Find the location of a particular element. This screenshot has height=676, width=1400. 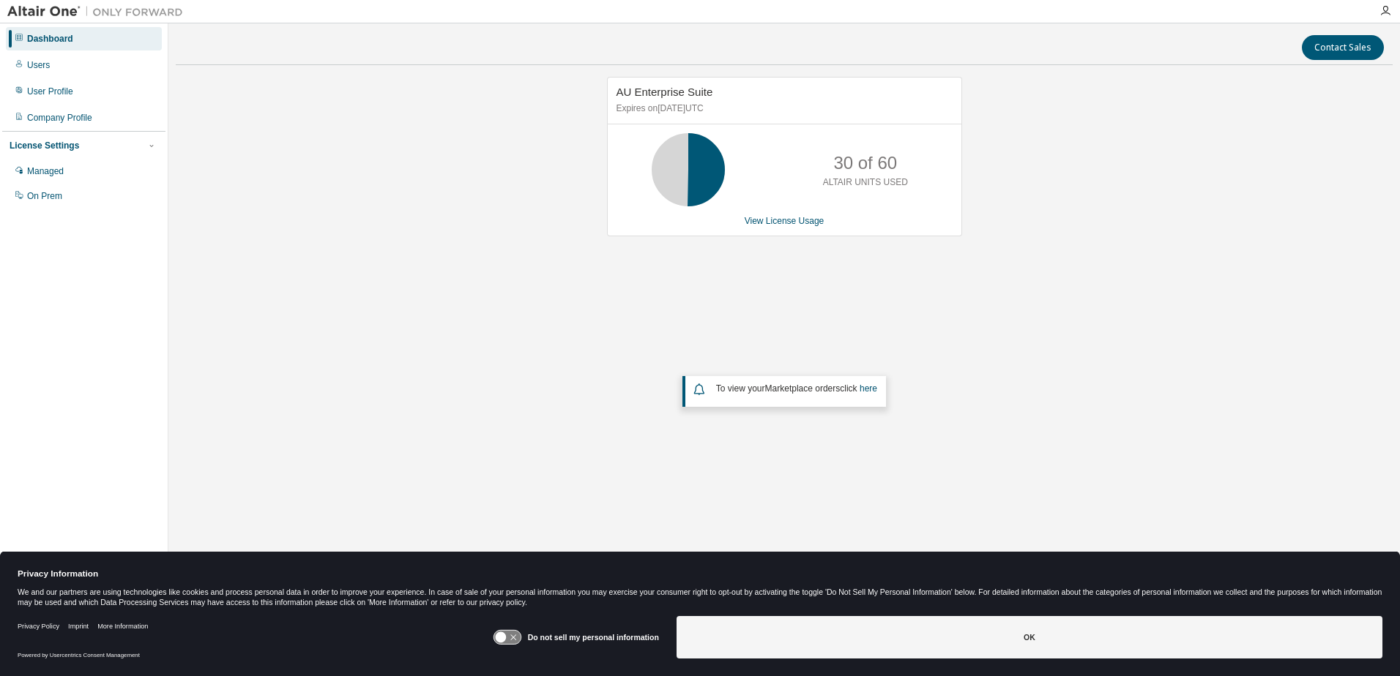

span: To view your click is located at coordinates (796, 389).